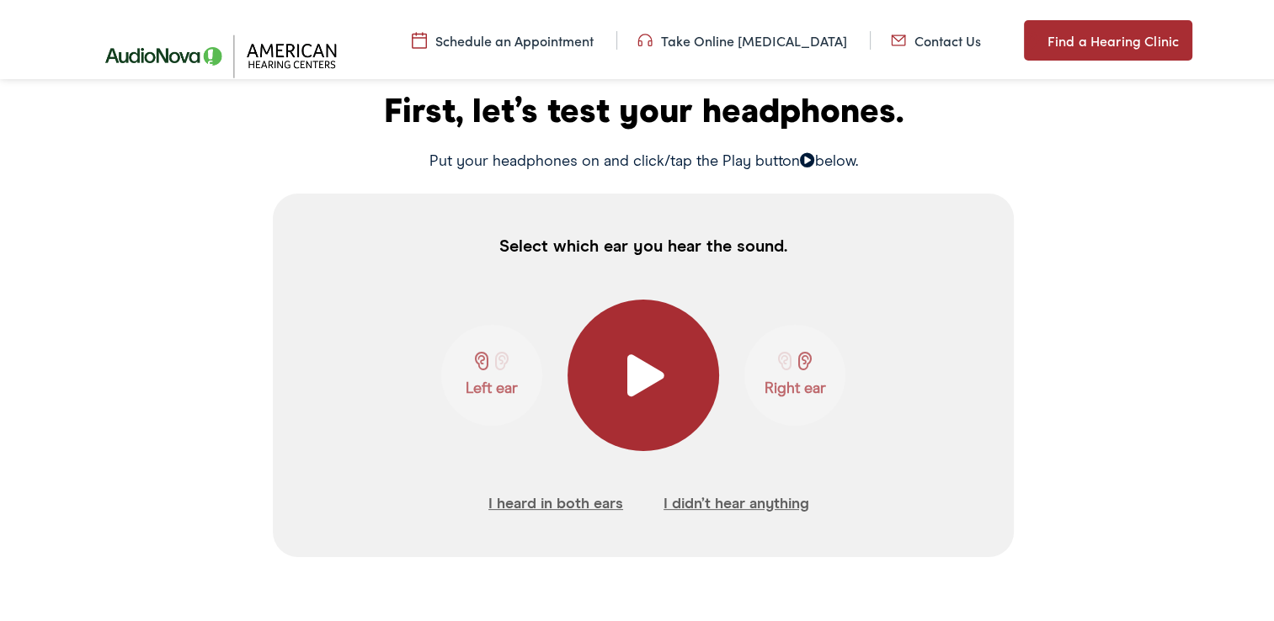 Image resolution: width=1274 pixels, height=621 pixels. I want to click on p: Left ear, so click(492, 386).